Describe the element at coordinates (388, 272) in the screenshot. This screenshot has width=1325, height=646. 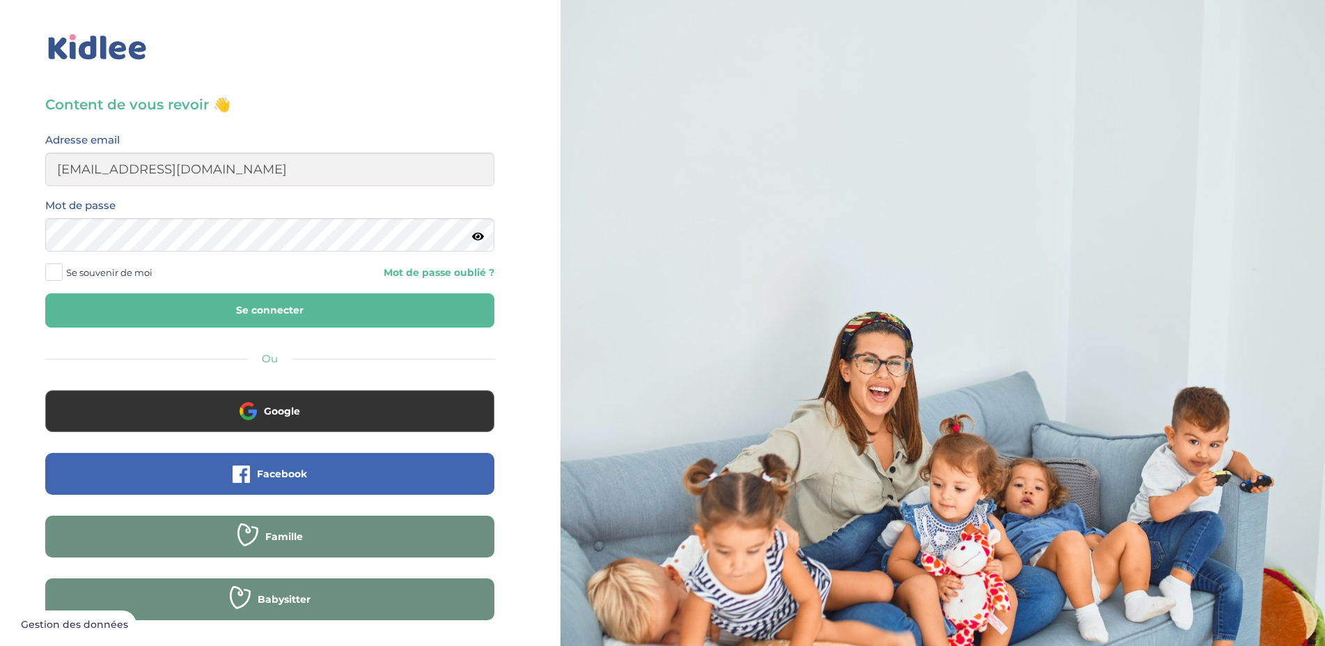
I see `a: Mot de passe oublié ?` at that location.